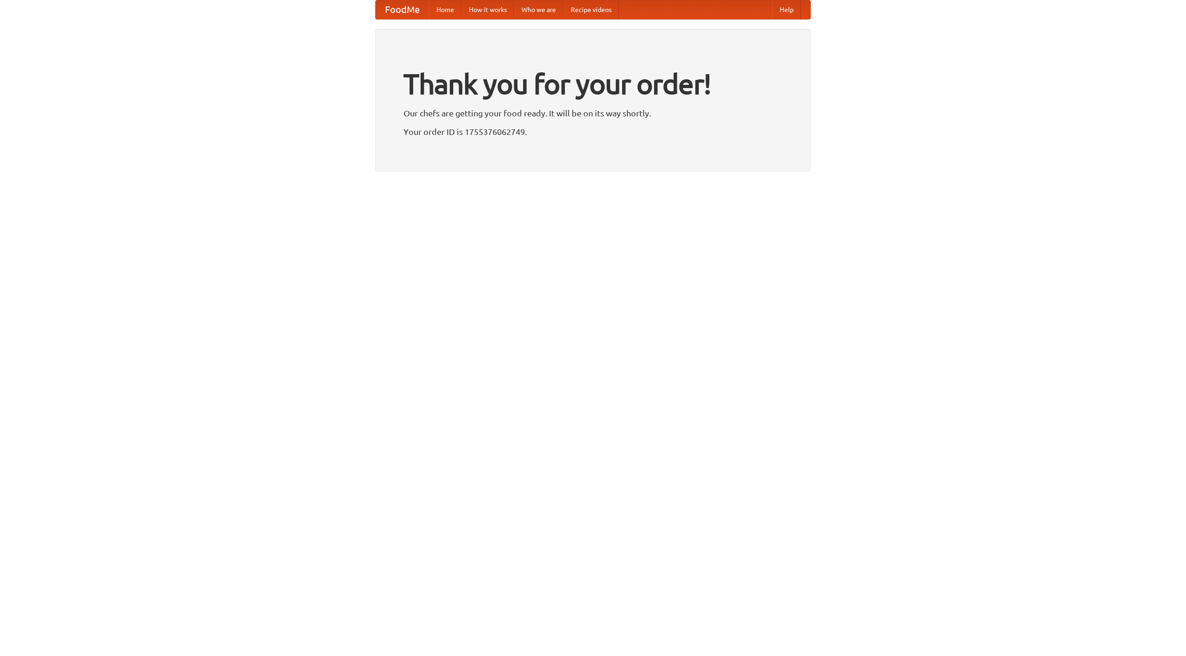 This screenshot has width=1186, height=656. I want to click on a: FoodMe, so click(402, 10).